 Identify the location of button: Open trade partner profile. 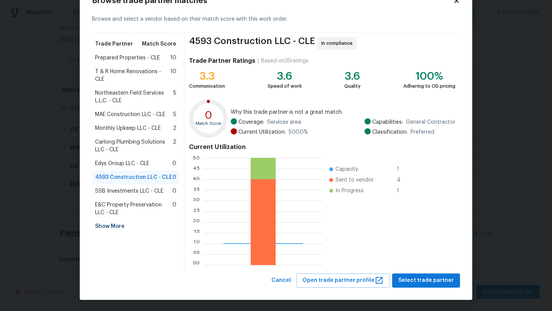
(343, 280).